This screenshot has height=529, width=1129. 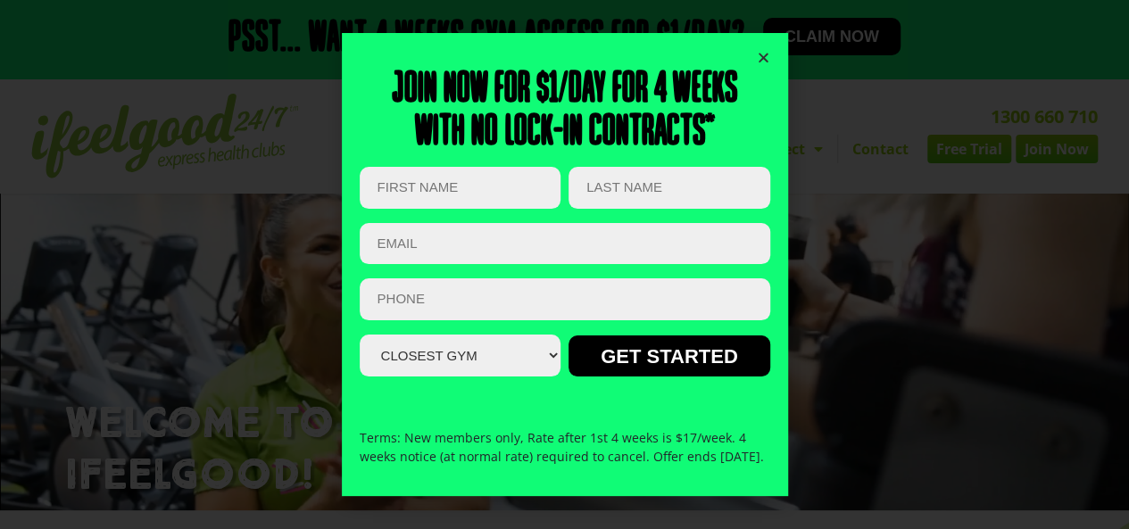 What do you see at coordinates (565, 447) in the screenshot?
I see `p: Terms: New members only, Rate after 1st 4 weeks is $17/week. 4 weeks notice (at normal rate) requ...` at bounding box center [565, 447].